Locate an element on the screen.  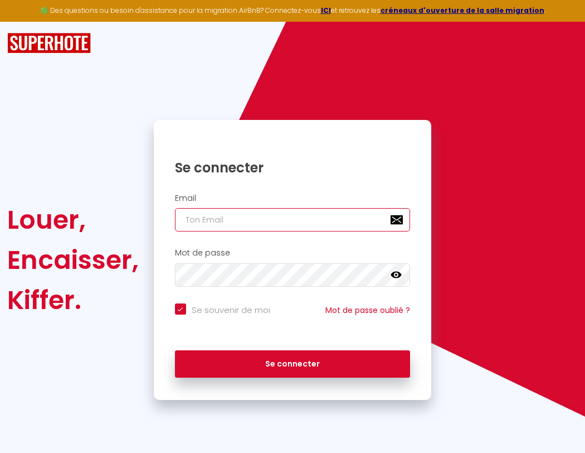
h2: Email is located at coordinates (293, 198).